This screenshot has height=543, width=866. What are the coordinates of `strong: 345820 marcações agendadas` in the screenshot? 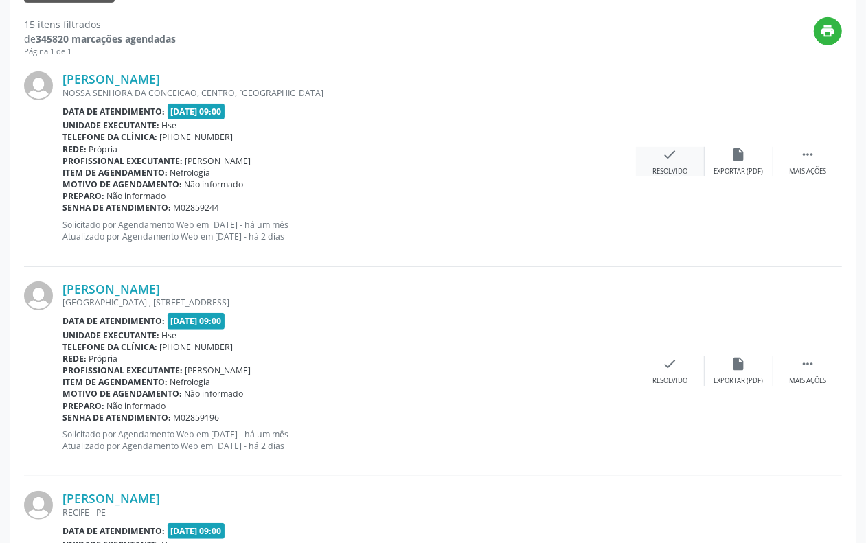 It's located at (106, 38).